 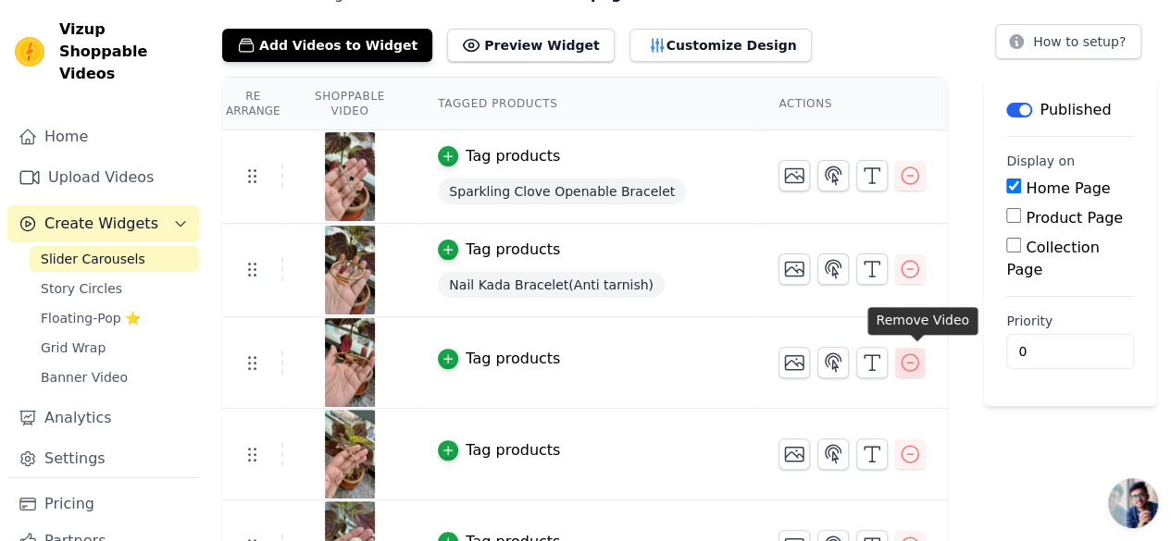 What do you see at coordinates (350, 177) in the screenshot?
I see `img: tn-2663b7c3e8994671ae5f303e994ced0e.png` at bounding box center [350, 177].